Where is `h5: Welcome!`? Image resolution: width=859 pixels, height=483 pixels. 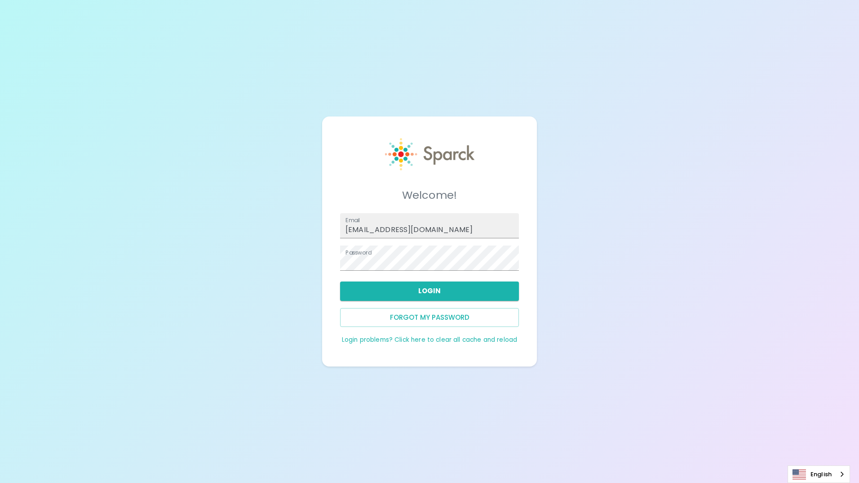
h5: Welcome! is located at coordinates (430, 195).